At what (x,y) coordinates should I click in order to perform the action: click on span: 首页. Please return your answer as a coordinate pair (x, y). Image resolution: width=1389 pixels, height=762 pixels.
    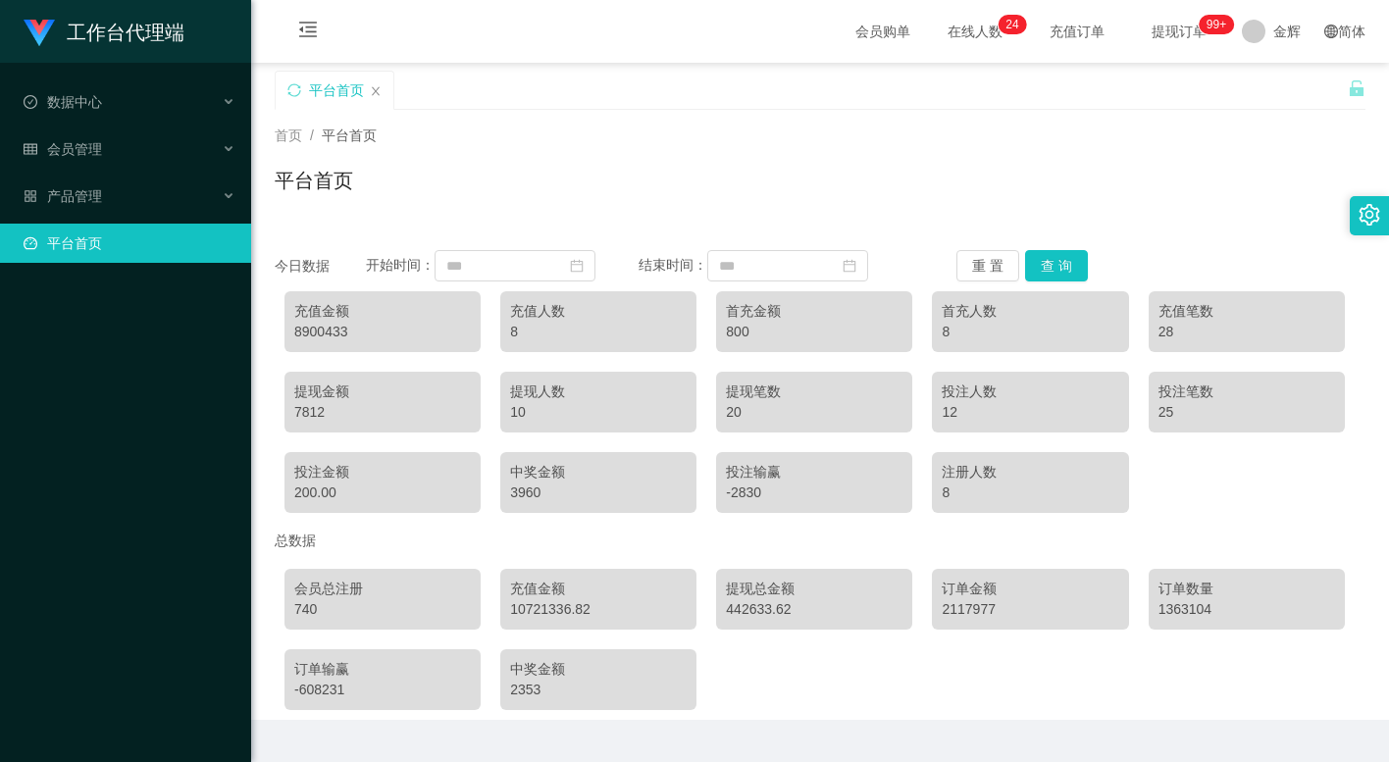
    Looking at the image, I should click on (288, 135).